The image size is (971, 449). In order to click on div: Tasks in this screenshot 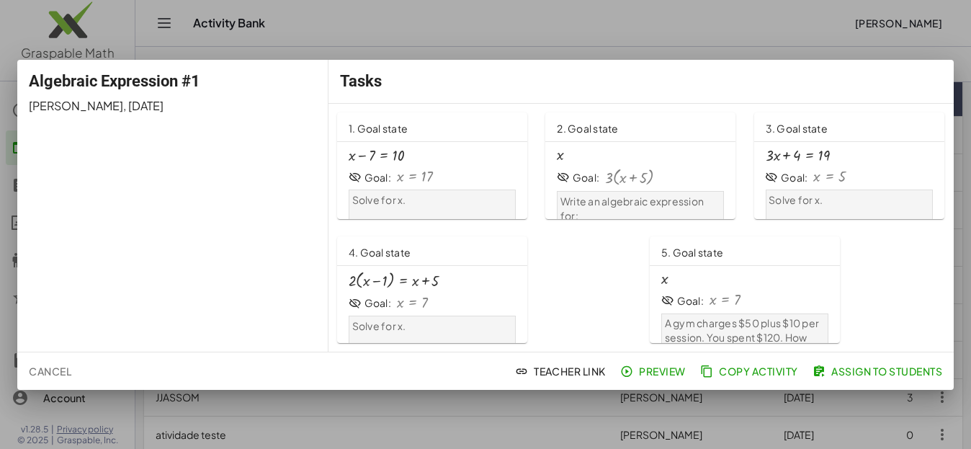, I will do `click(641, 81)`.